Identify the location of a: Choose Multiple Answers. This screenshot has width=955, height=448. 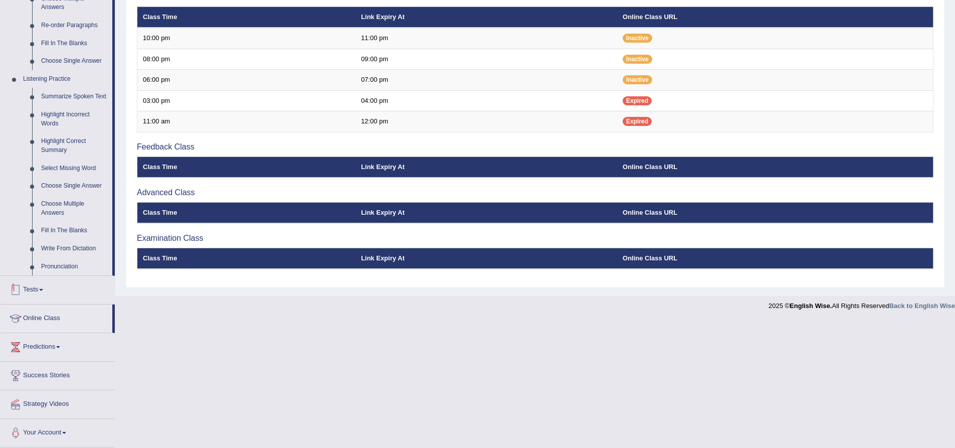
(74, 208).